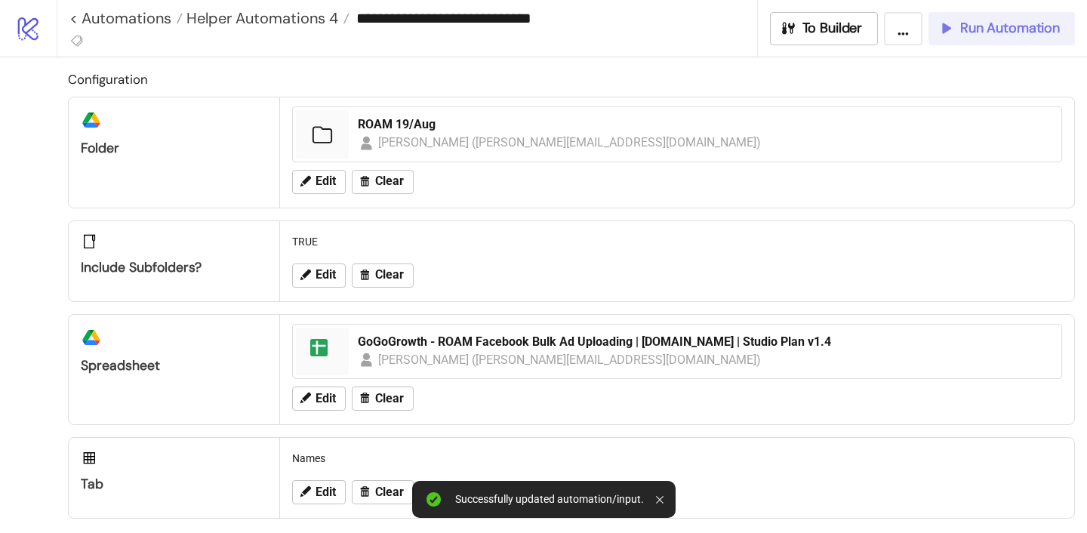  Describe the element at coordinates (260, 18) in the screenshot. I see `span: Helper Automations 4` at that location.